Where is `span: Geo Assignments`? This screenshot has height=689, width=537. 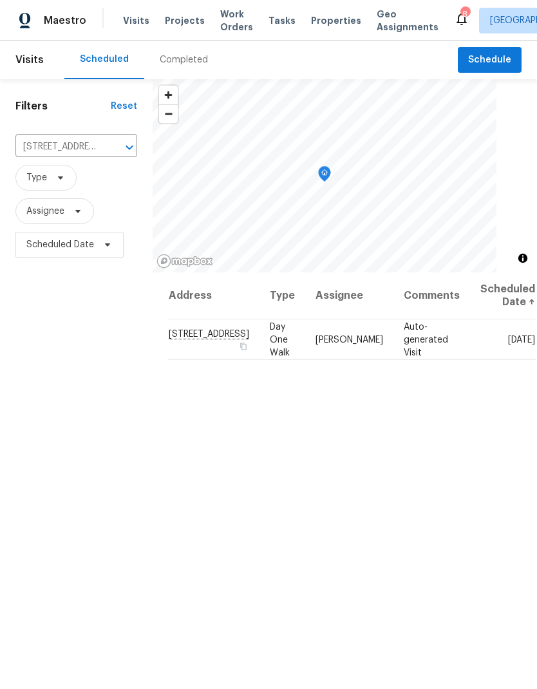 span: Geo Assignments is located at coordinates (408, 21).